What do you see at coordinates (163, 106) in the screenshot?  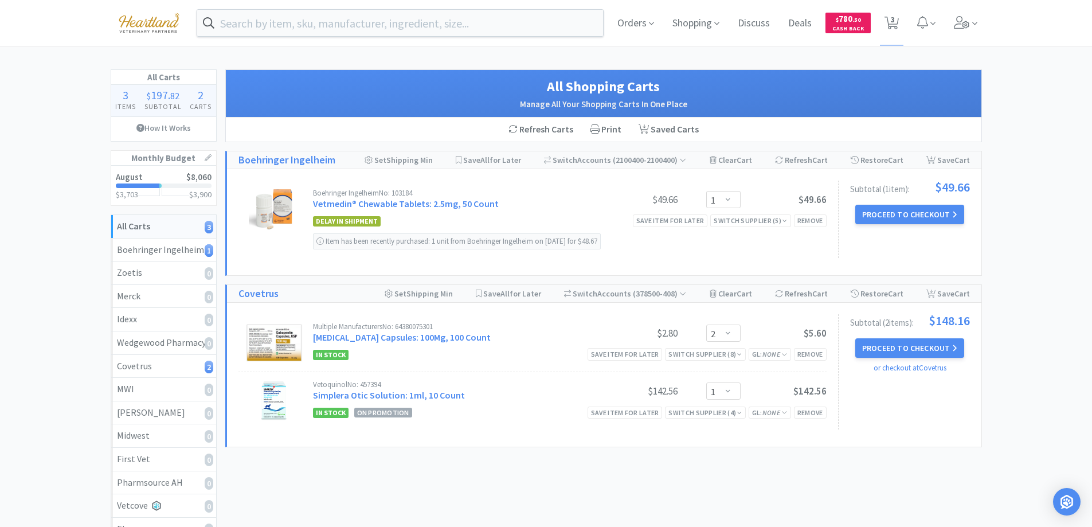 I see `h4: Subtotal` at bounding box center [163, 106].